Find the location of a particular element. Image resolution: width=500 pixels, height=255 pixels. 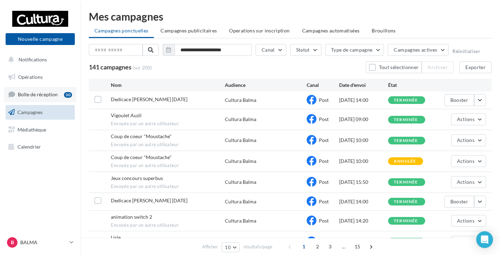

span: Afficher is located at coordinates (210, 247).